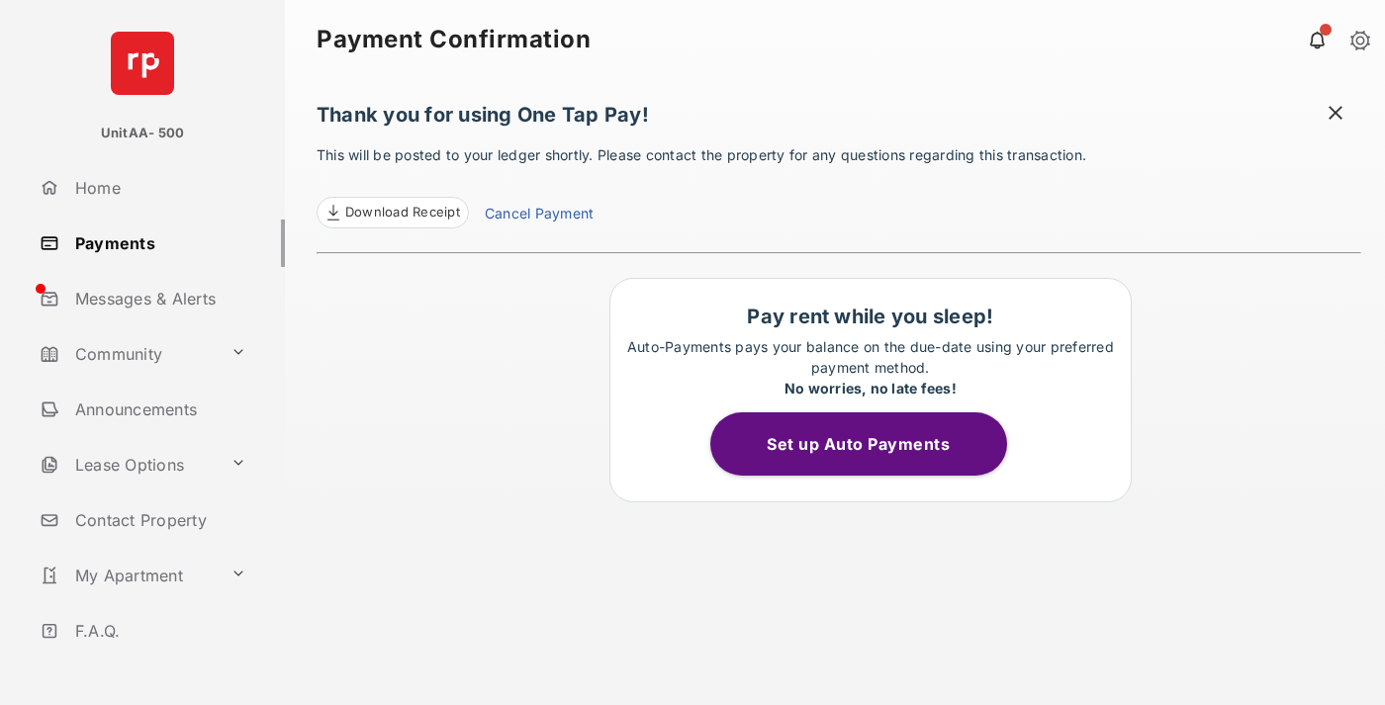  Describe the element at coordinates (158, 243) in the screenshot. I see `a: Payments` at that location.